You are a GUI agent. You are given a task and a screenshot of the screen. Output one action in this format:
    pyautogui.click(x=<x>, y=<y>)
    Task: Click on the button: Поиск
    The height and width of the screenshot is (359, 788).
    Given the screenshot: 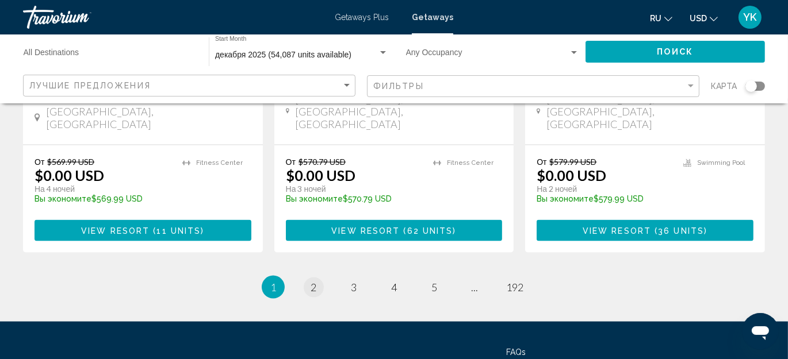 What is the action you would take?
    pyautogui.click(x=675, y=51)
    